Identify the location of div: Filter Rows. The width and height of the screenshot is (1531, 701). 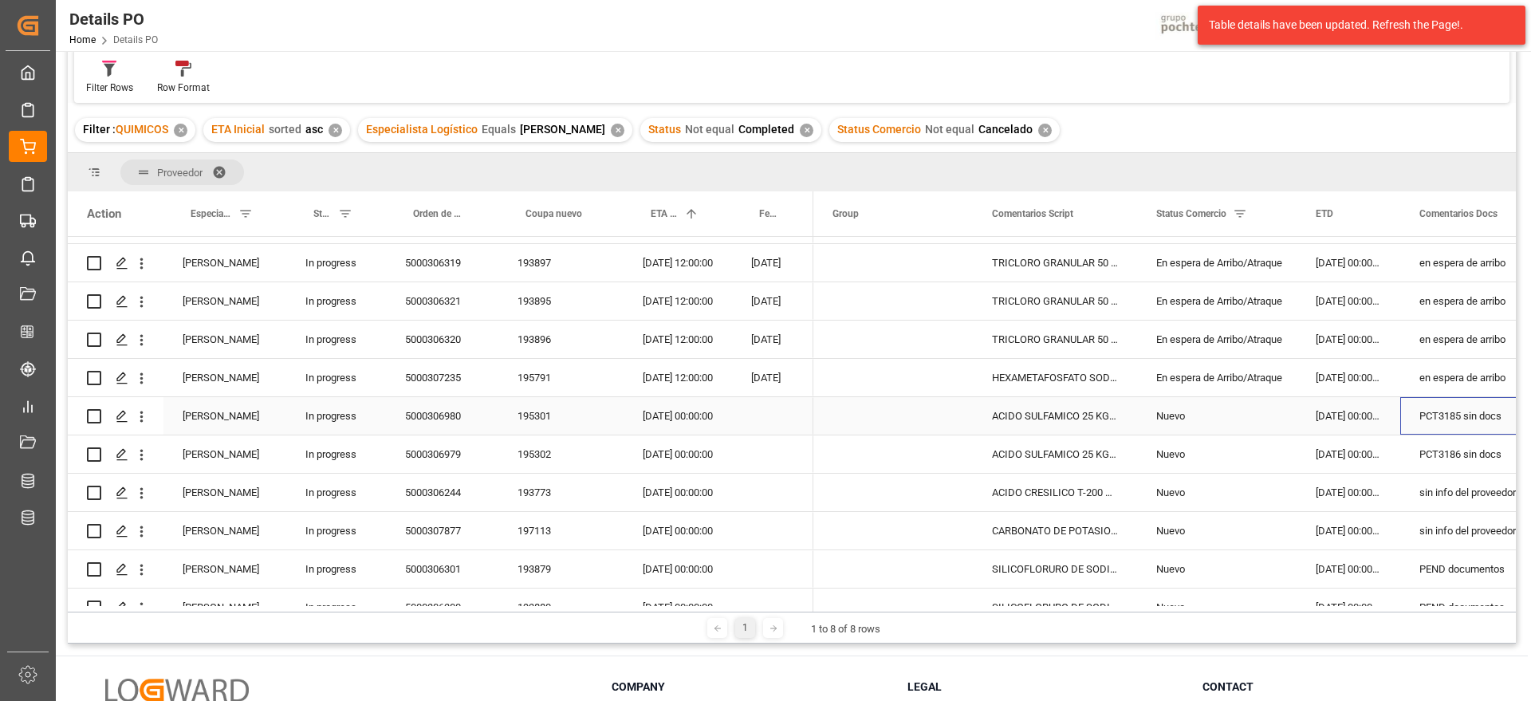
(109, 88).